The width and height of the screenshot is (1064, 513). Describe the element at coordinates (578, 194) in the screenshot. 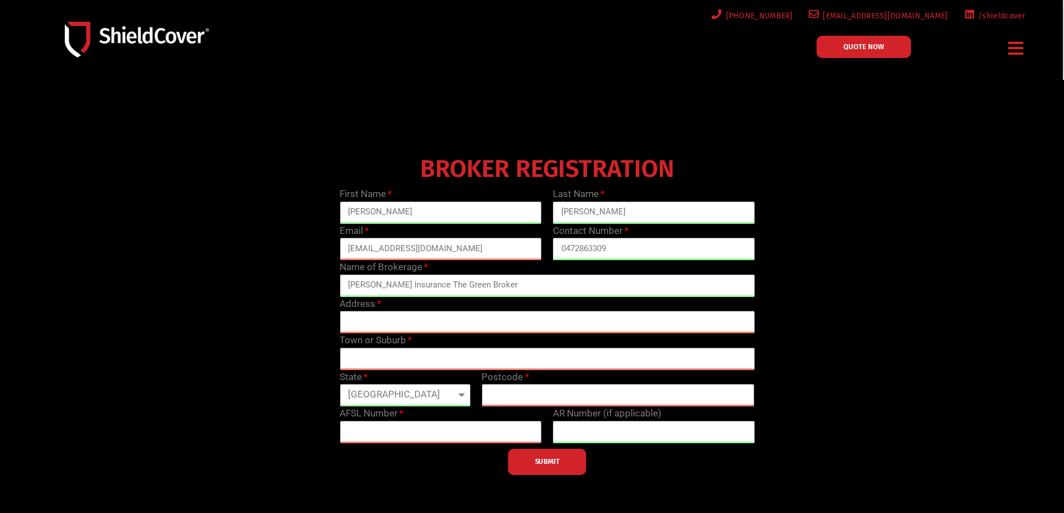

I see `label: Last Name` at that location.